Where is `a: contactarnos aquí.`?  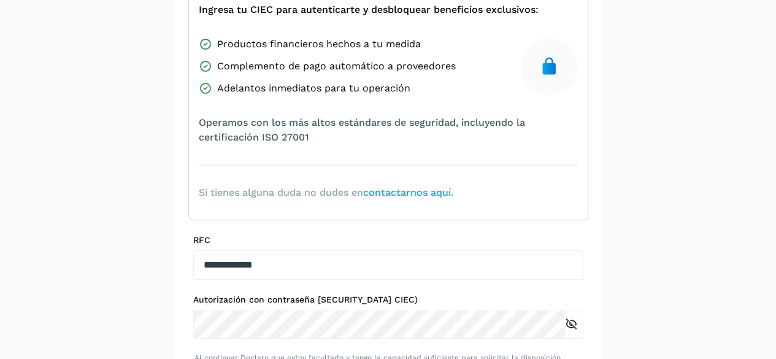 a: contactarnos aquí. is located at coordinates (408, 192).